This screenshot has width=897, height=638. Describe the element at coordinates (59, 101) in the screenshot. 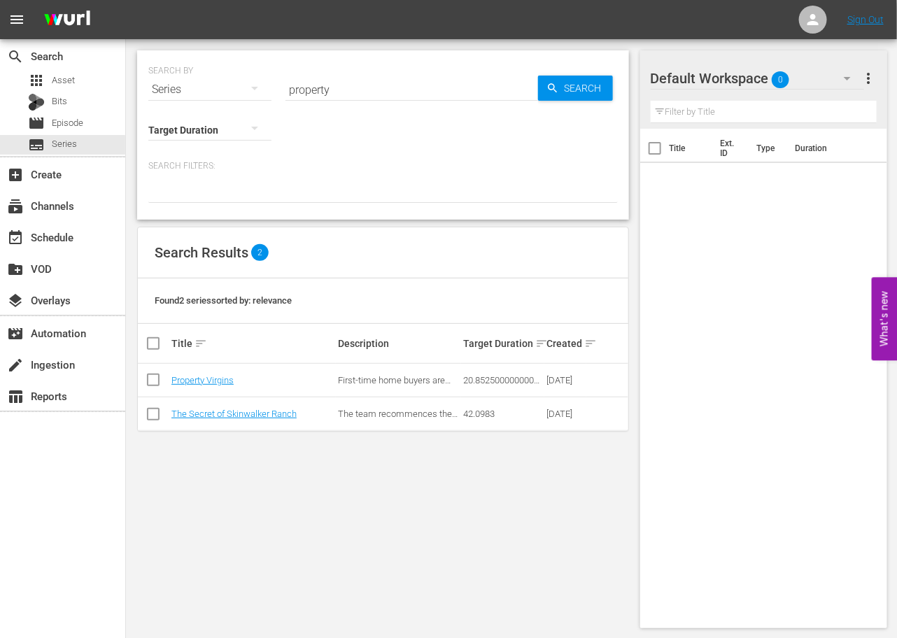

I see `span: Bits` at that location.